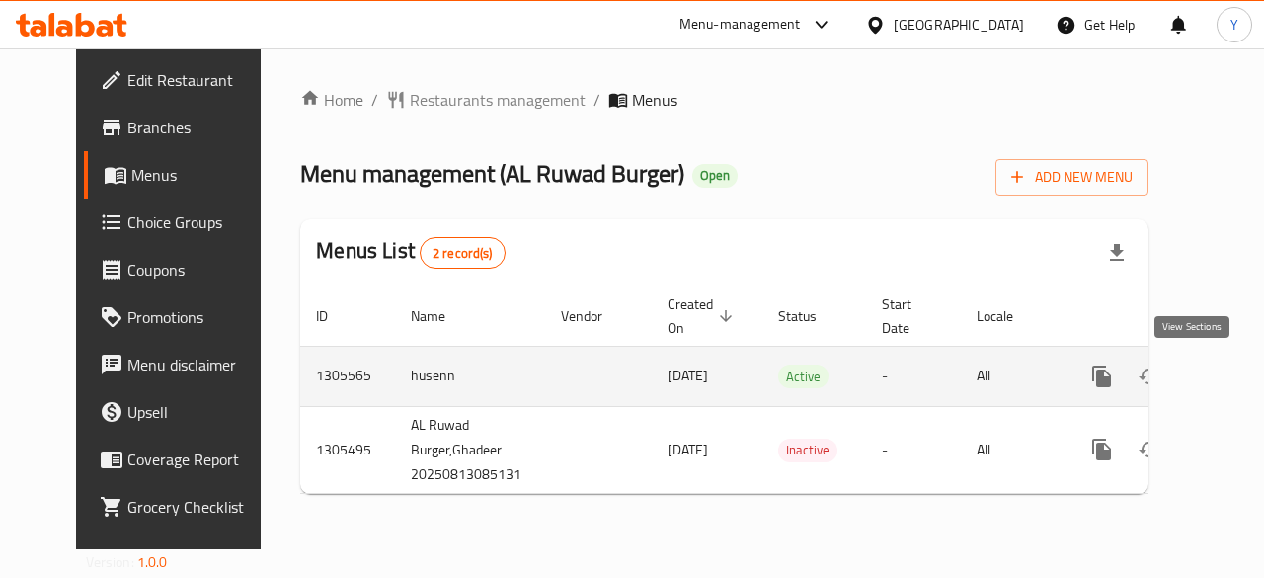  I want to click on a: Branches, so click(186, 127).